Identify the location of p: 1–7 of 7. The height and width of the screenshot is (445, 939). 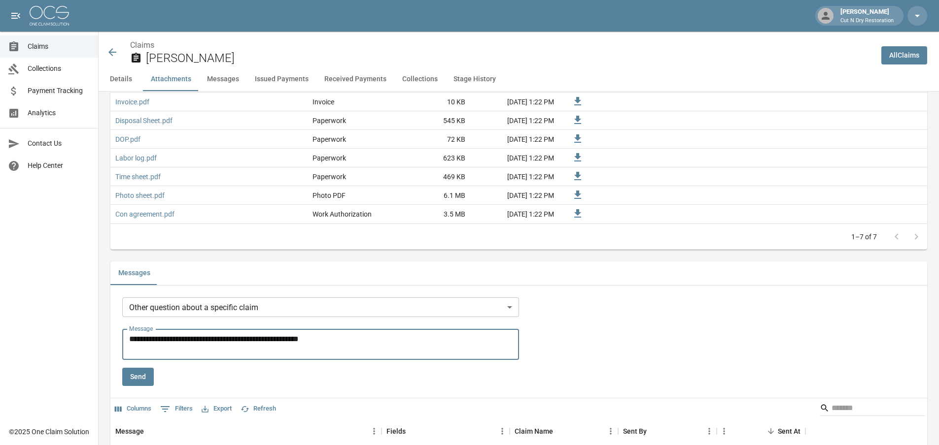
(864, 237).